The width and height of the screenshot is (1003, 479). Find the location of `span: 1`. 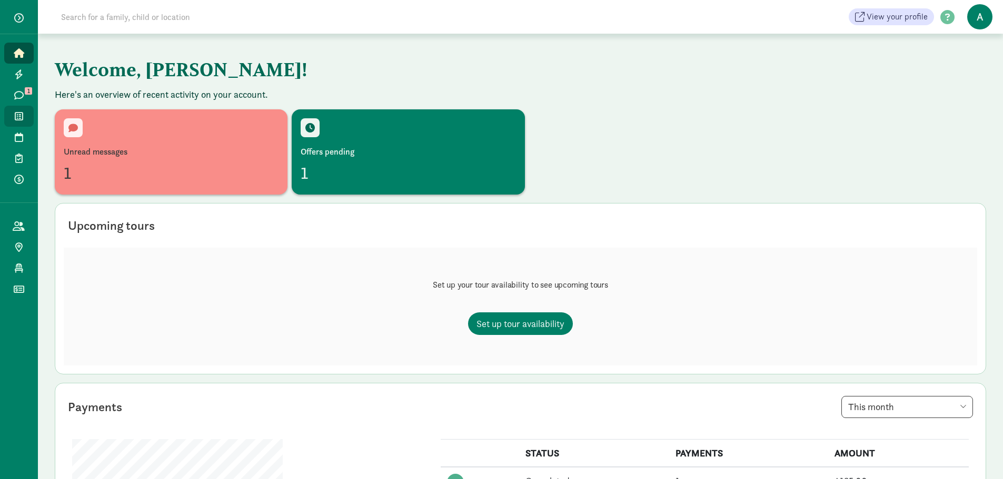

span: 1 is located at coordinates (28, 91).